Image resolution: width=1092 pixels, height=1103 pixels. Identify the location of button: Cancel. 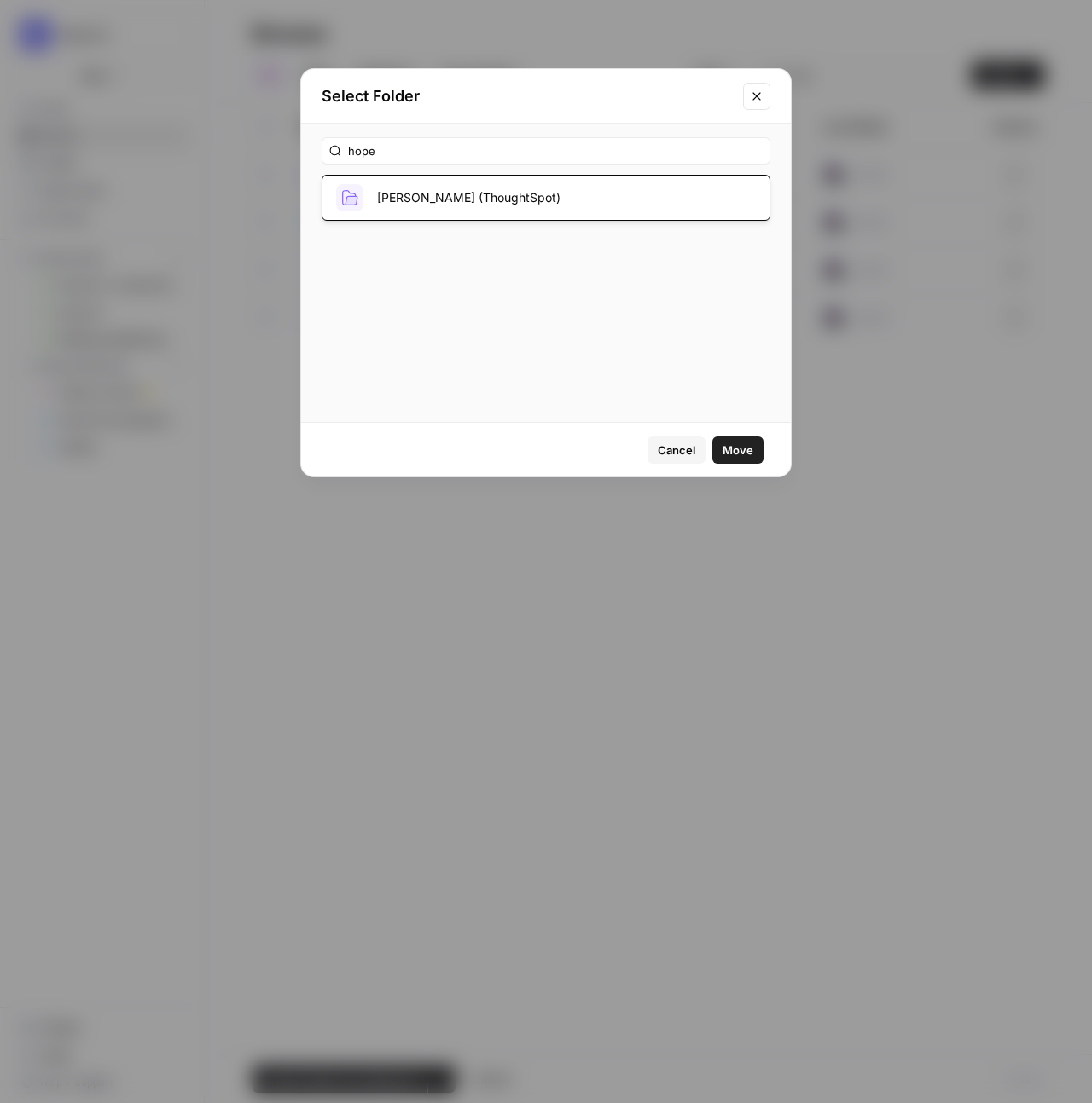
(677, 450).